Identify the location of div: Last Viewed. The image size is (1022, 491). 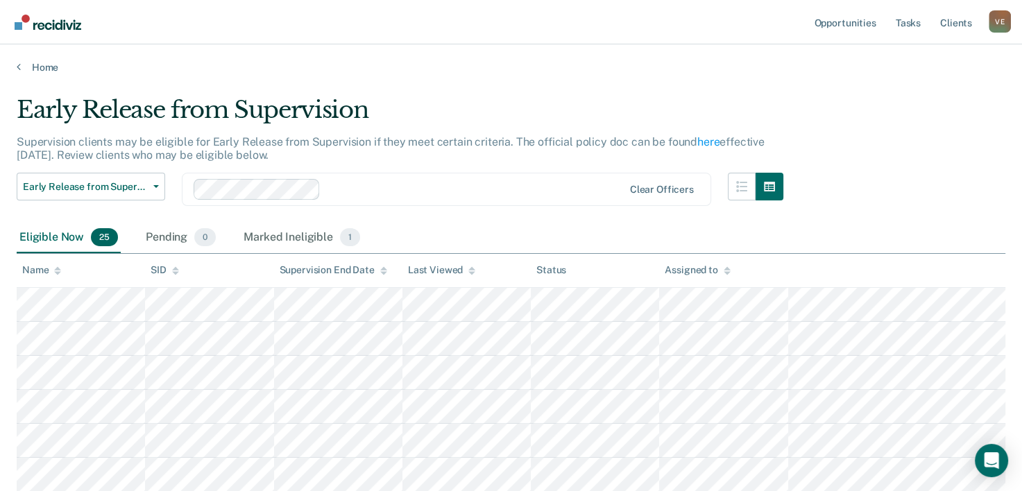
(441, 270).